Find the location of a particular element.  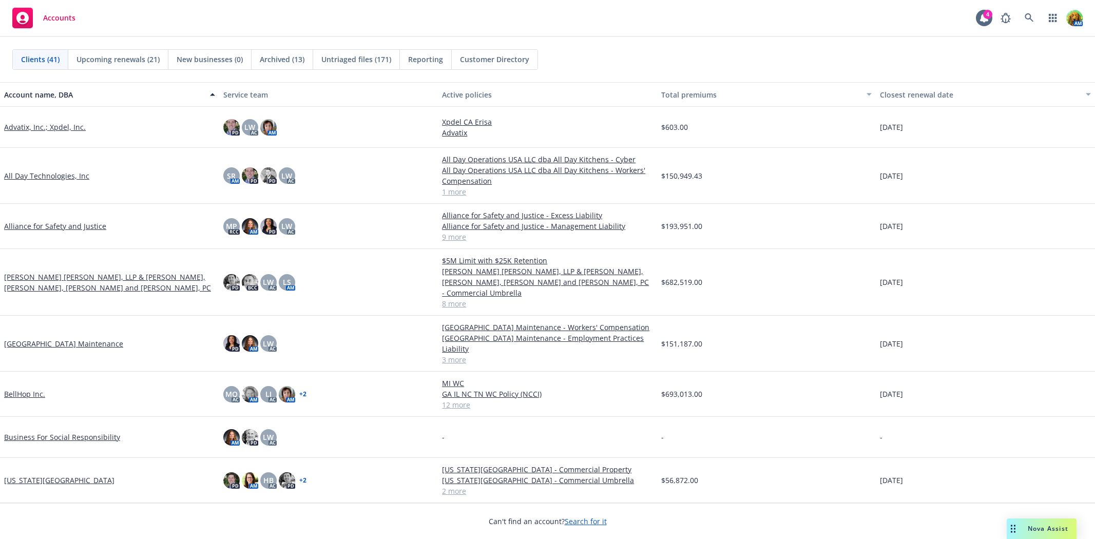

a: Alliance for Safety and Justice - Excess Liability is located at coordinates (547, 215).